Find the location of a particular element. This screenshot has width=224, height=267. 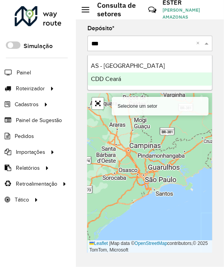

span: Roteirizador is located at coordinates (30, 88).